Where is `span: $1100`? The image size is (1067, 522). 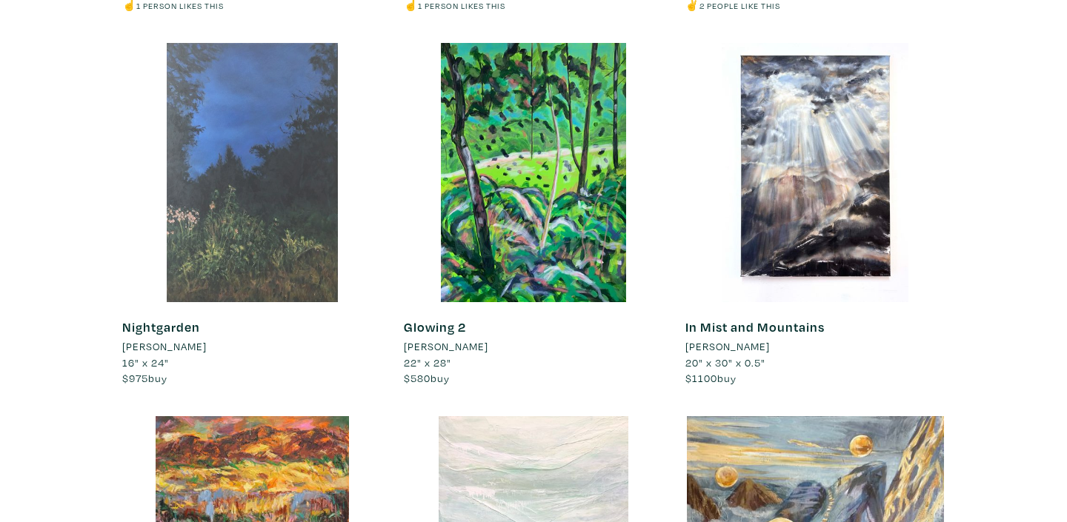
span: $1100 is located at coordinates (701, 378).